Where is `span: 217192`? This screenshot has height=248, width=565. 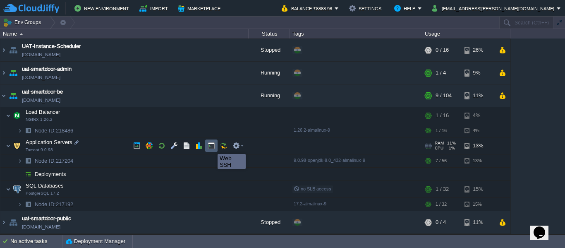 span: 217192 is located at coordinates (54, 204).